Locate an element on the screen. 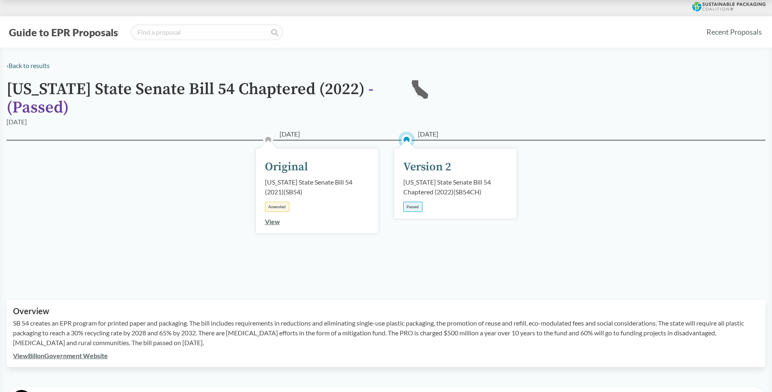  div: Passed is located at coordinates (413, 206).